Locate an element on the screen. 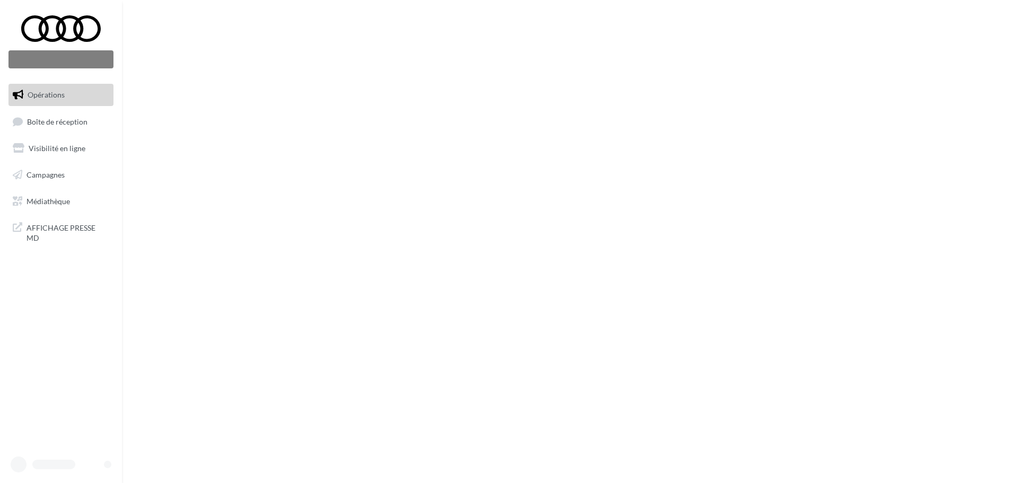 This screenshot has height=483, width=1018. a: Opérations is located at coordinates (61, 95).